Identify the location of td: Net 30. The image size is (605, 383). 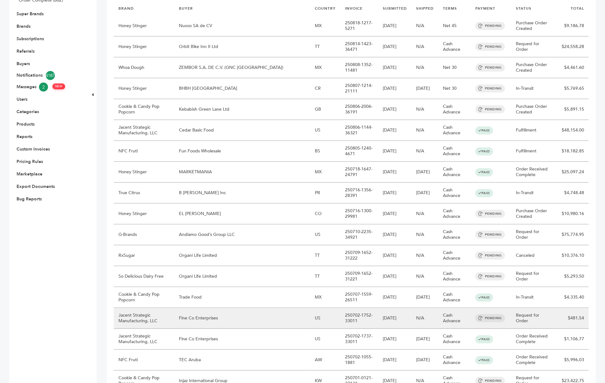
(454, 88).